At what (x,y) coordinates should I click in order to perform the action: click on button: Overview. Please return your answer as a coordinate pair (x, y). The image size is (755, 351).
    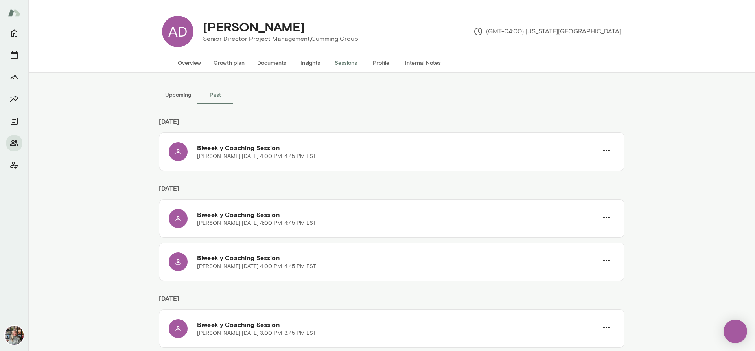
    Looking at the image, I should click on (189, 63).